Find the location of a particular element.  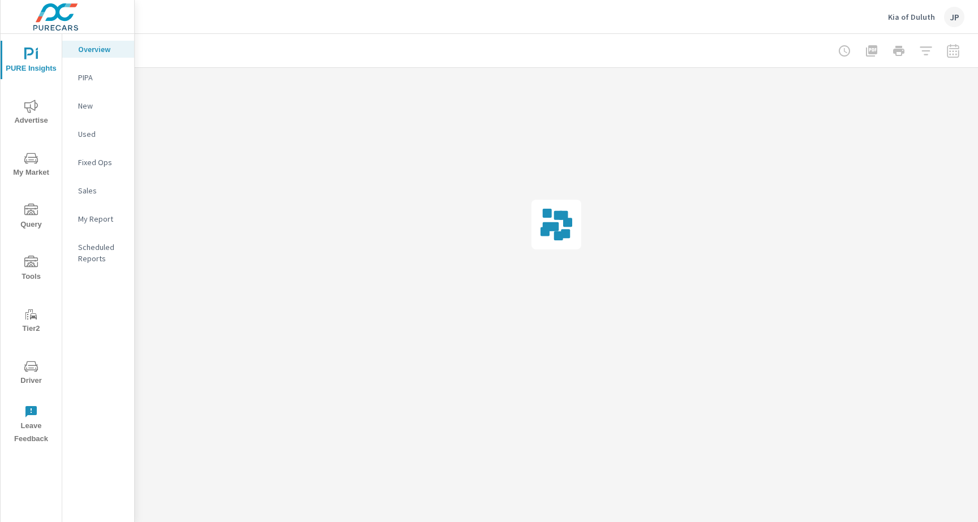

span: Query is located at coordinates (31, 217).